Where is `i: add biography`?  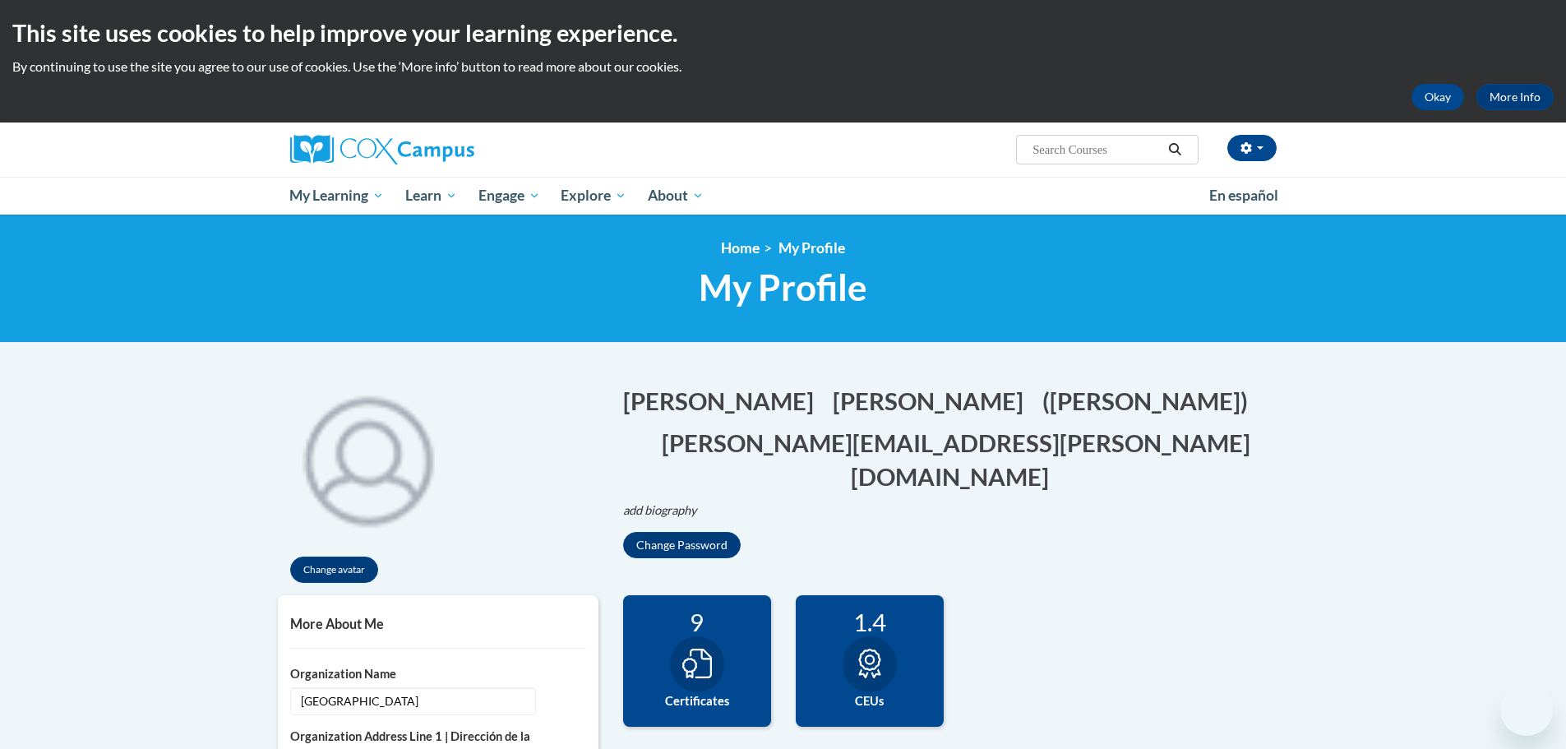
i: add biography is located at coordinates (660, 510).